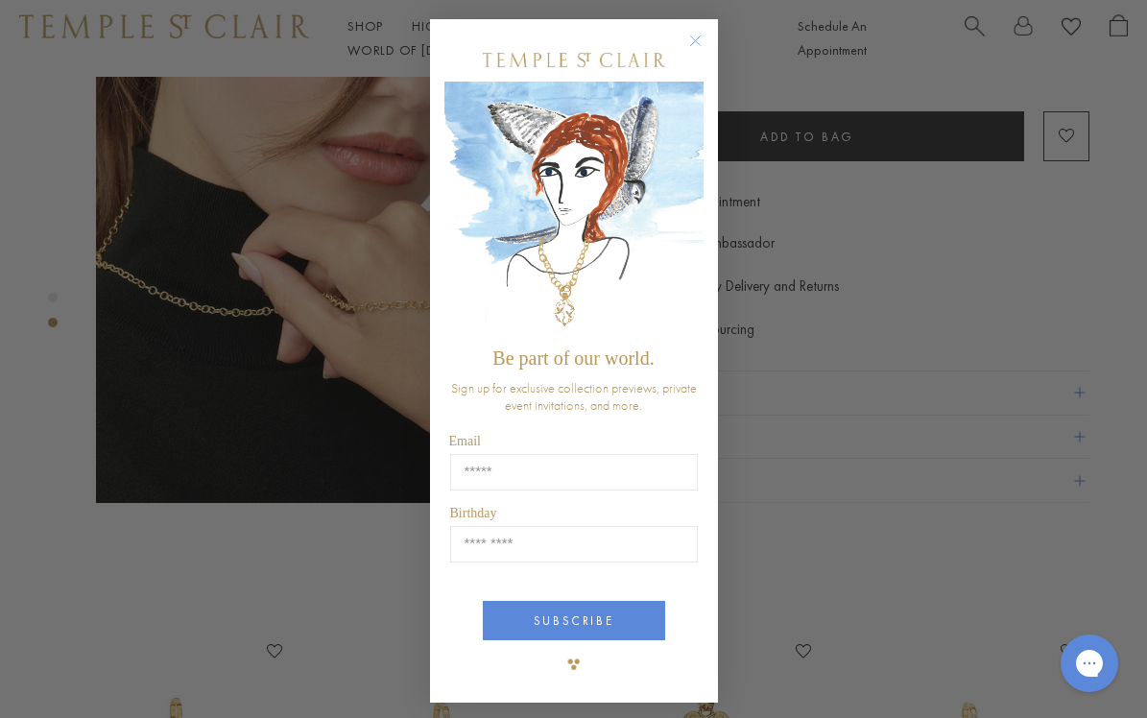 This screenshot has width=1147, height=718. I want to click on span: Birthday, so click(473, 513).